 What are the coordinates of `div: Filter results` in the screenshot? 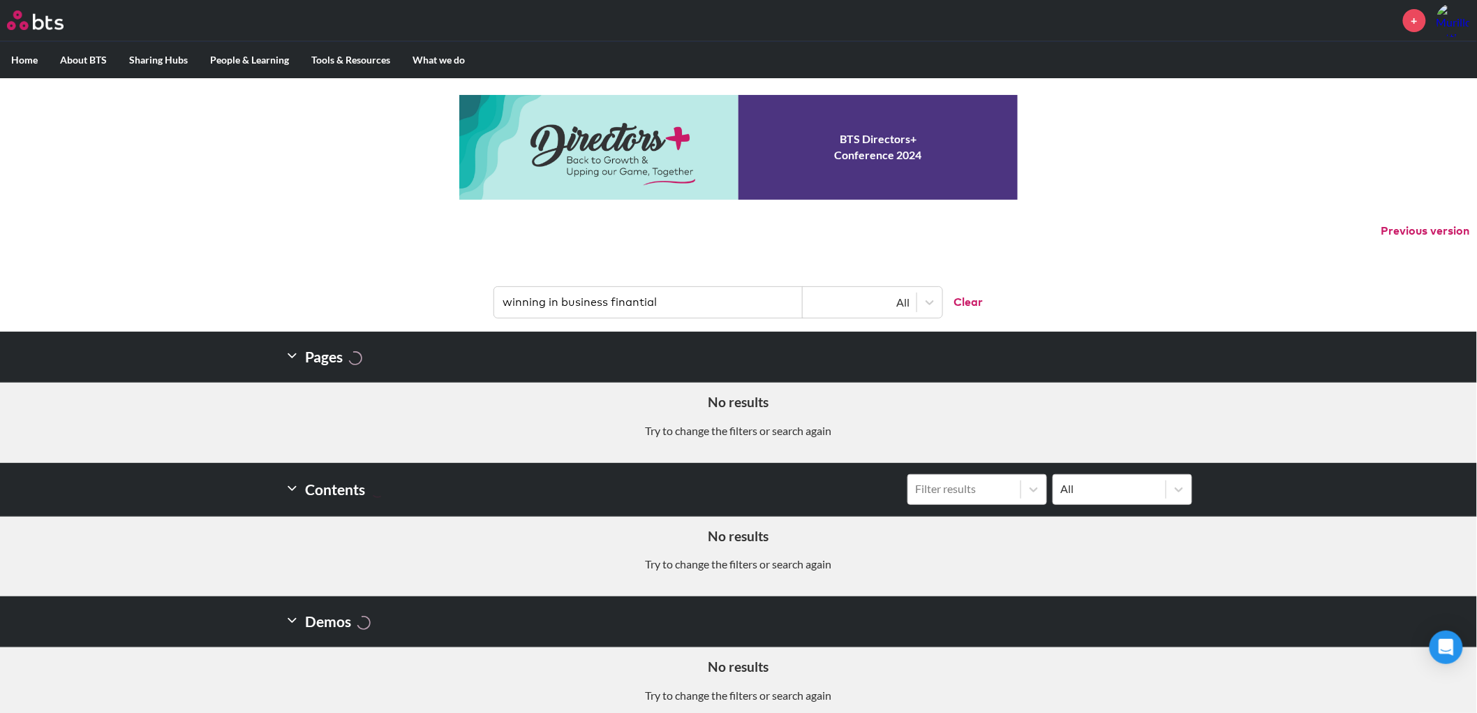 It's located at (964, 489).